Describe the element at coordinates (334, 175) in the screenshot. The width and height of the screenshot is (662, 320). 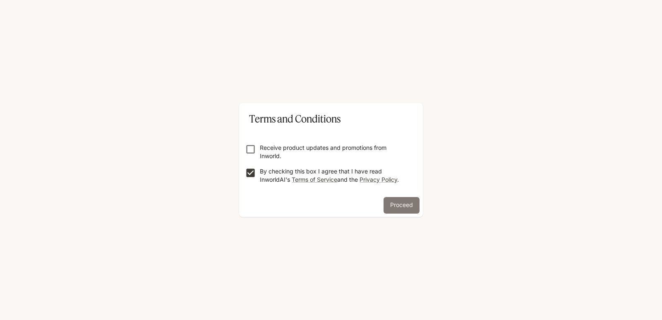
I see `p: By checking this box I agree that I have read InworldAI's and the .` at that location.